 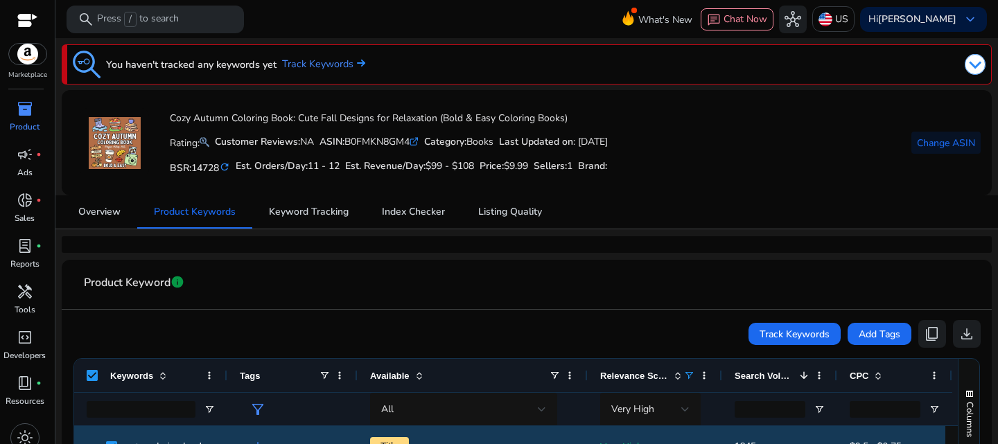 I want to click on p: Hi, so click(x=912, y=19).